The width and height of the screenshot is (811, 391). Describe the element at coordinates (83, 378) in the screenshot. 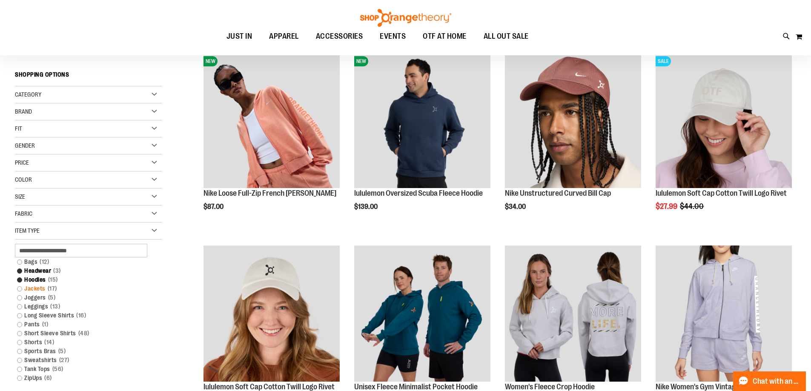

I see `a: ZipUps6` at that location.